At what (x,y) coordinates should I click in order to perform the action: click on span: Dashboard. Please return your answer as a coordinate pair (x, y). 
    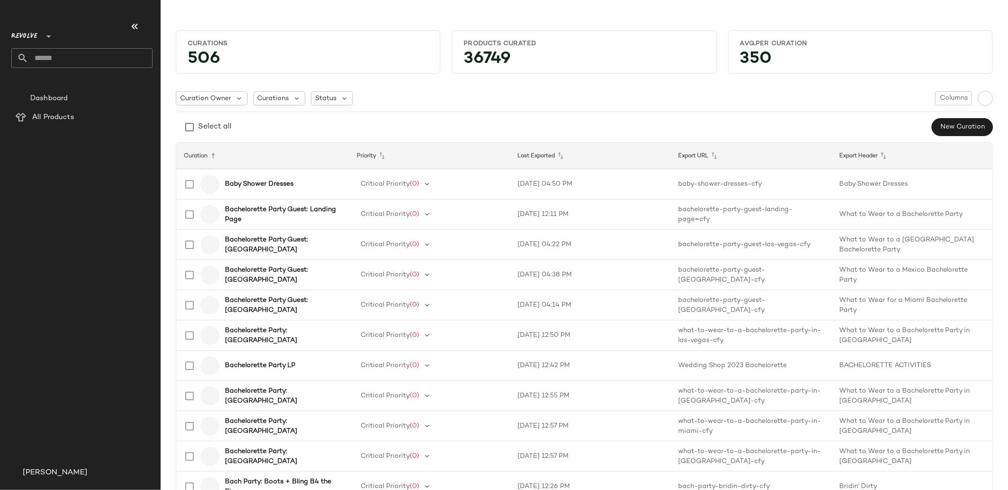
    Looking at the image, I should click on (49, 98).